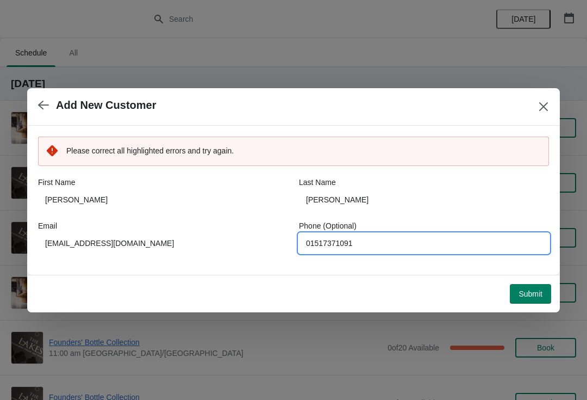 The width and height of the screenshot is (587, 400). I want to click on input: Enter your email, so click(163, 243).